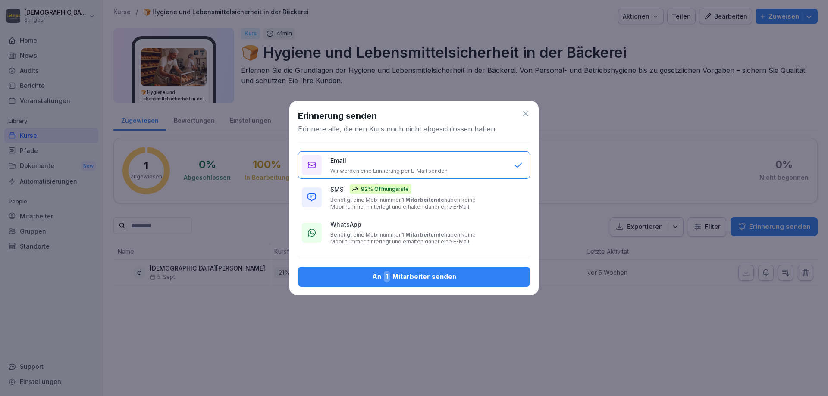 This screenshot has width=828, height=396. What do you see at coordinates (414, 277) in the screenshot?
I see `button: An1Mitarbeiter senden` at bounding box center [414, 277].